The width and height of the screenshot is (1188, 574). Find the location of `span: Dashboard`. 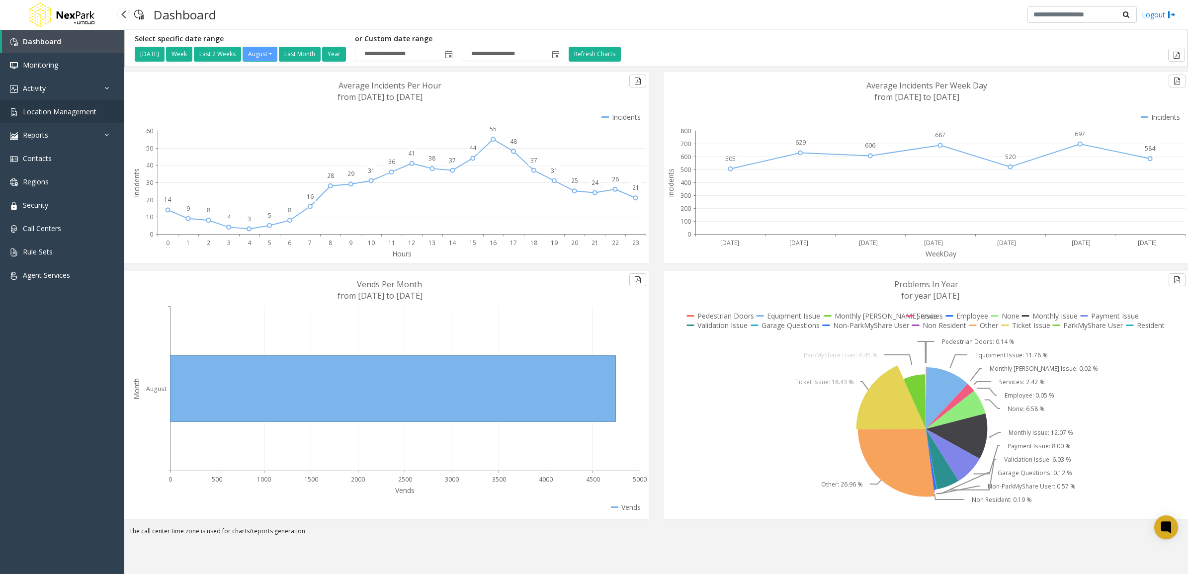

span: Dashboard is located at coordinates (42, 41).